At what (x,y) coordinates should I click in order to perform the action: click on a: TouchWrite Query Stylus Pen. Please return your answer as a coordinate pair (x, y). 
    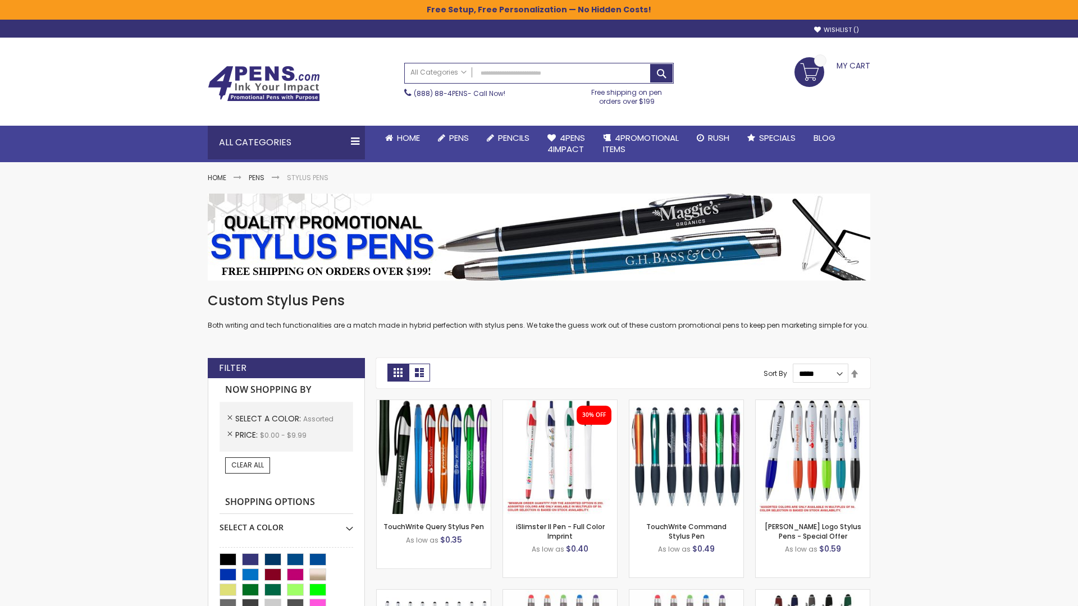
    Looking at the image, I should click on (433, 527).